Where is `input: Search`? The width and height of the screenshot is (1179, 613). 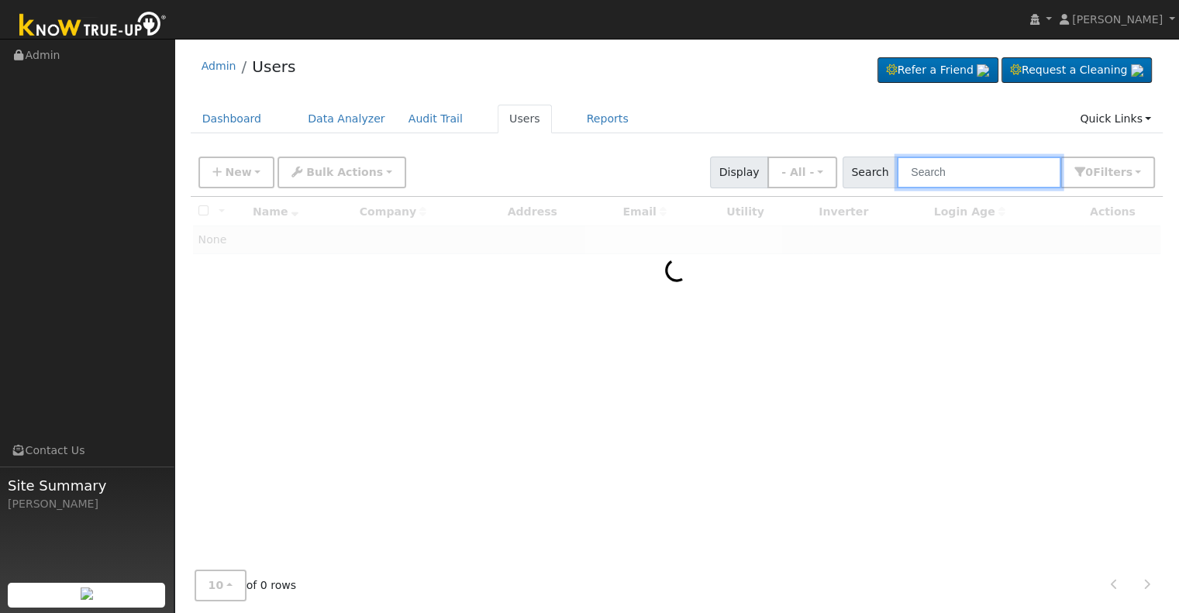
input: Search is located at coordinates (979, 172).